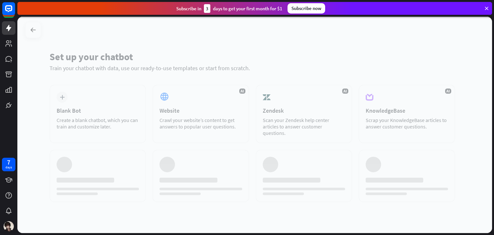 This screenshot has height=235, width=494. Describe the element at coordinates (306, 8) in the screenshot. I see `div: Subscribe now` at that location.